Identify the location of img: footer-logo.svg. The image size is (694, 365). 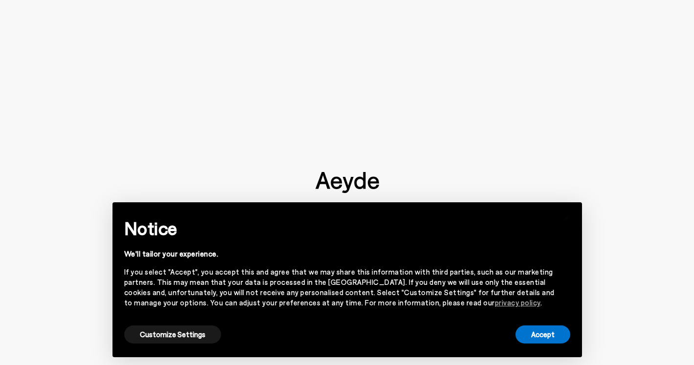
(347, 183).